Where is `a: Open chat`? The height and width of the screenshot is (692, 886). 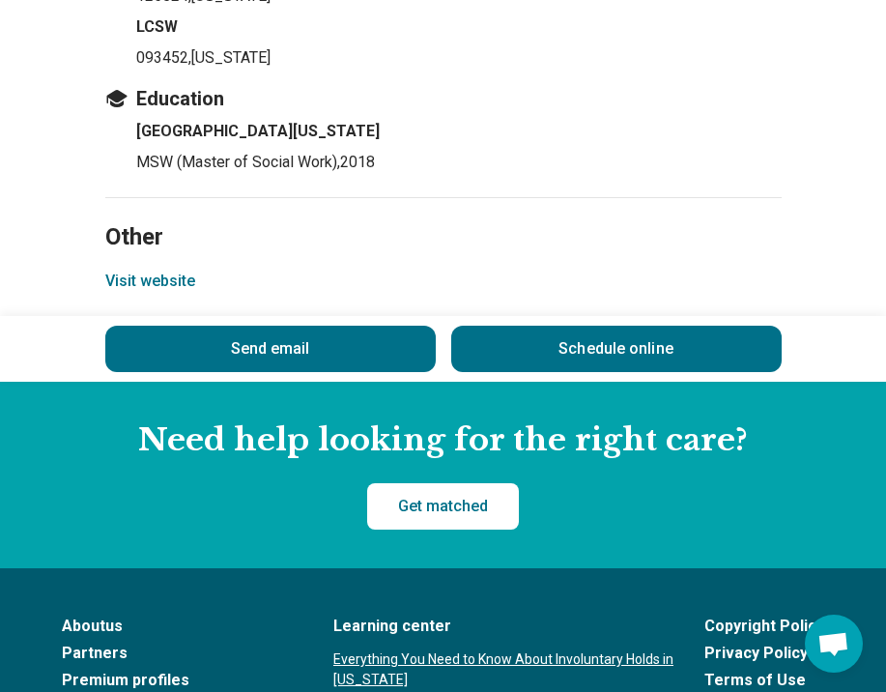 a: Open chat is located at coordinates (834, 644).